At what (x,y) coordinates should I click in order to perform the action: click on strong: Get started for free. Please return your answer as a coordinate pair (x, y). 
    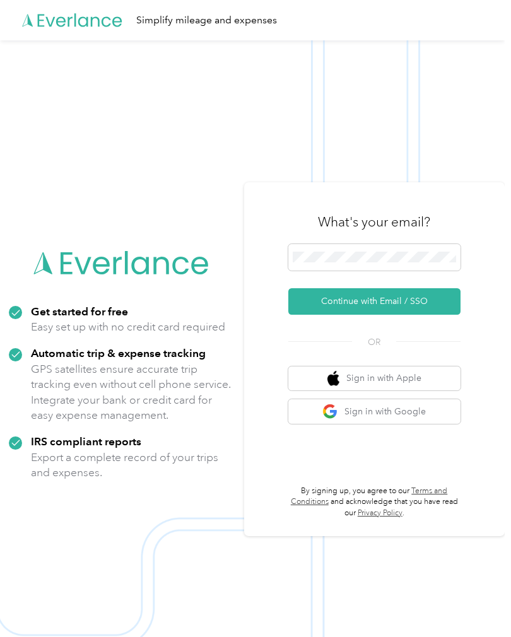
    Looking at the image, I should click on (79, 311).